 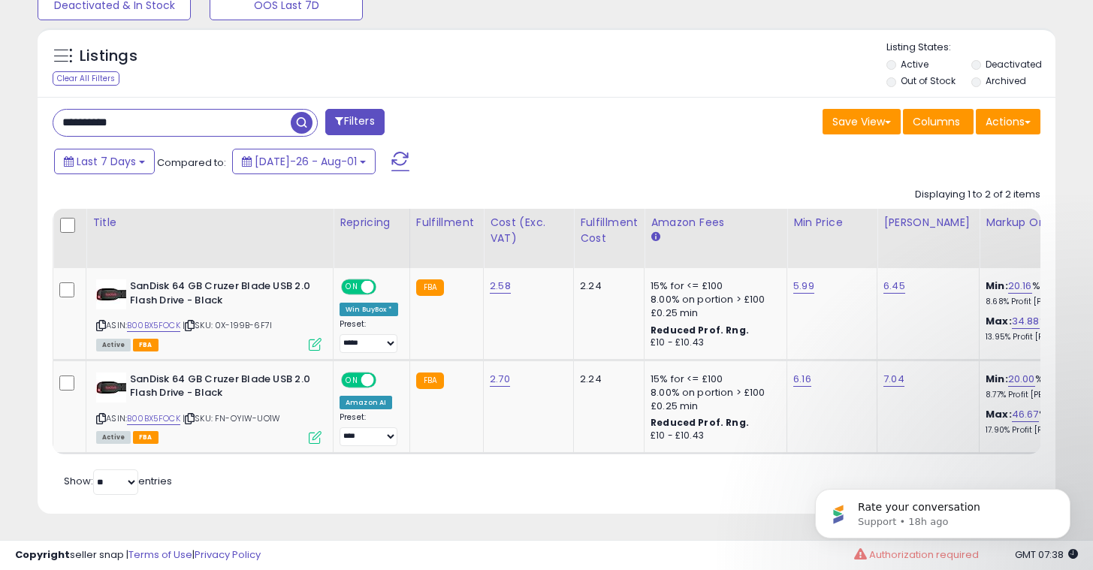 What do you see at coordinates (715, 222) in the screenshot?
I see `div: Amazon Fees` at bounding box center [715, 222].